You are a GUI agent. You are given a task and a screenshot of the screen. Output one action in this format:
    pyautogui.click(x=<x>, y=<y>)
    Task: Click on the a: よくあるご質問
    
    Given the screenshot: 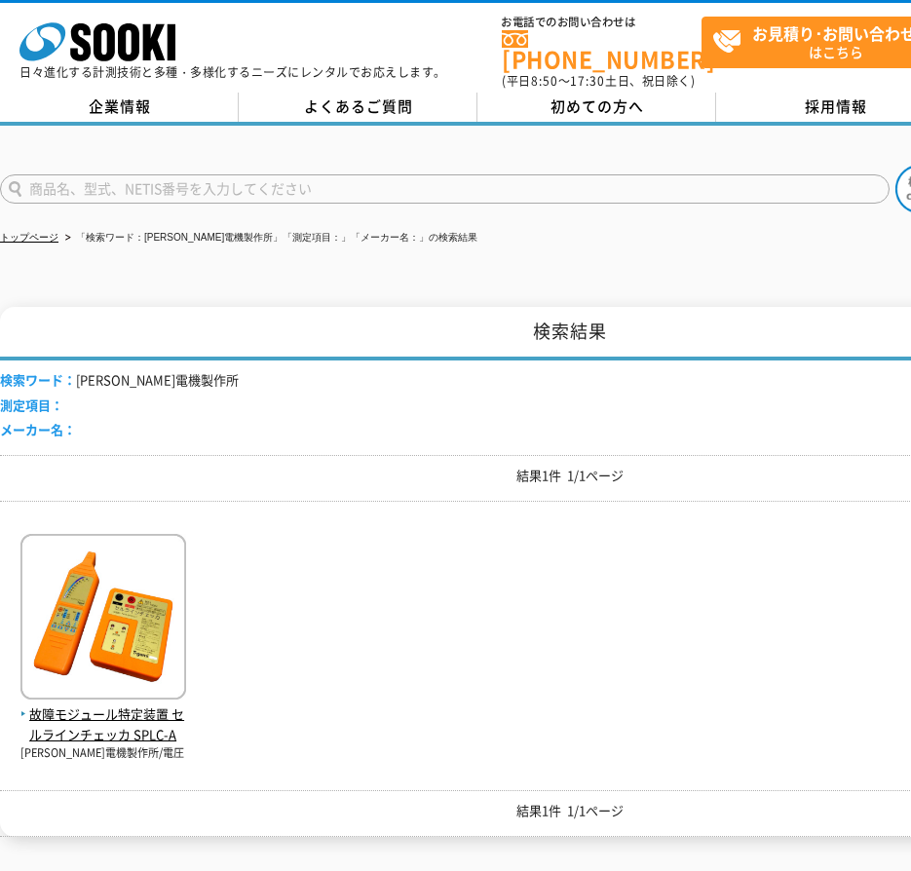 What is the action you would take?
    pyautogui.click(x=358, y=107)
    